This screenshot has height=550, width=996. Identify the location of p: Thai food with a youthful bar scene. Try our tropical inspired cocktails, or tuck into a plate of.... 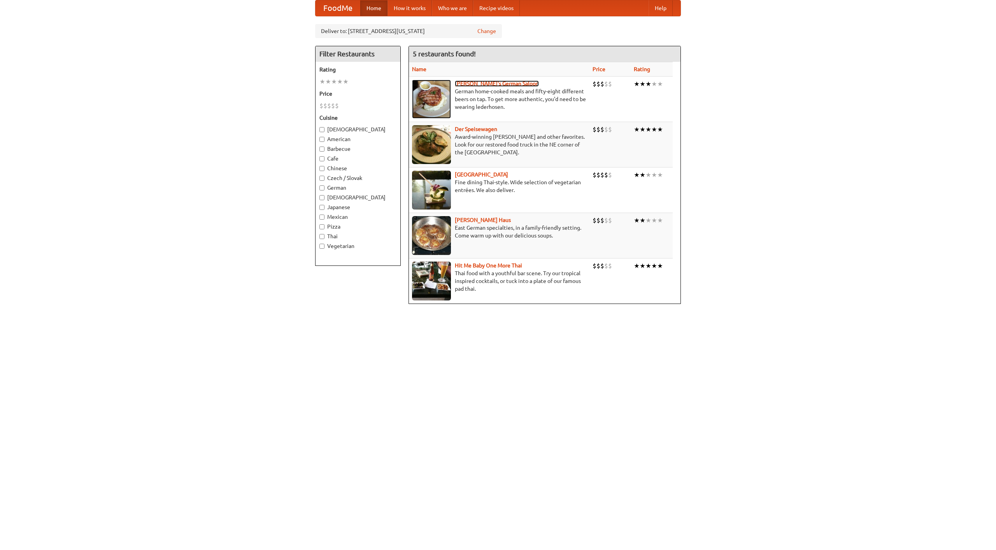
(499, 281).